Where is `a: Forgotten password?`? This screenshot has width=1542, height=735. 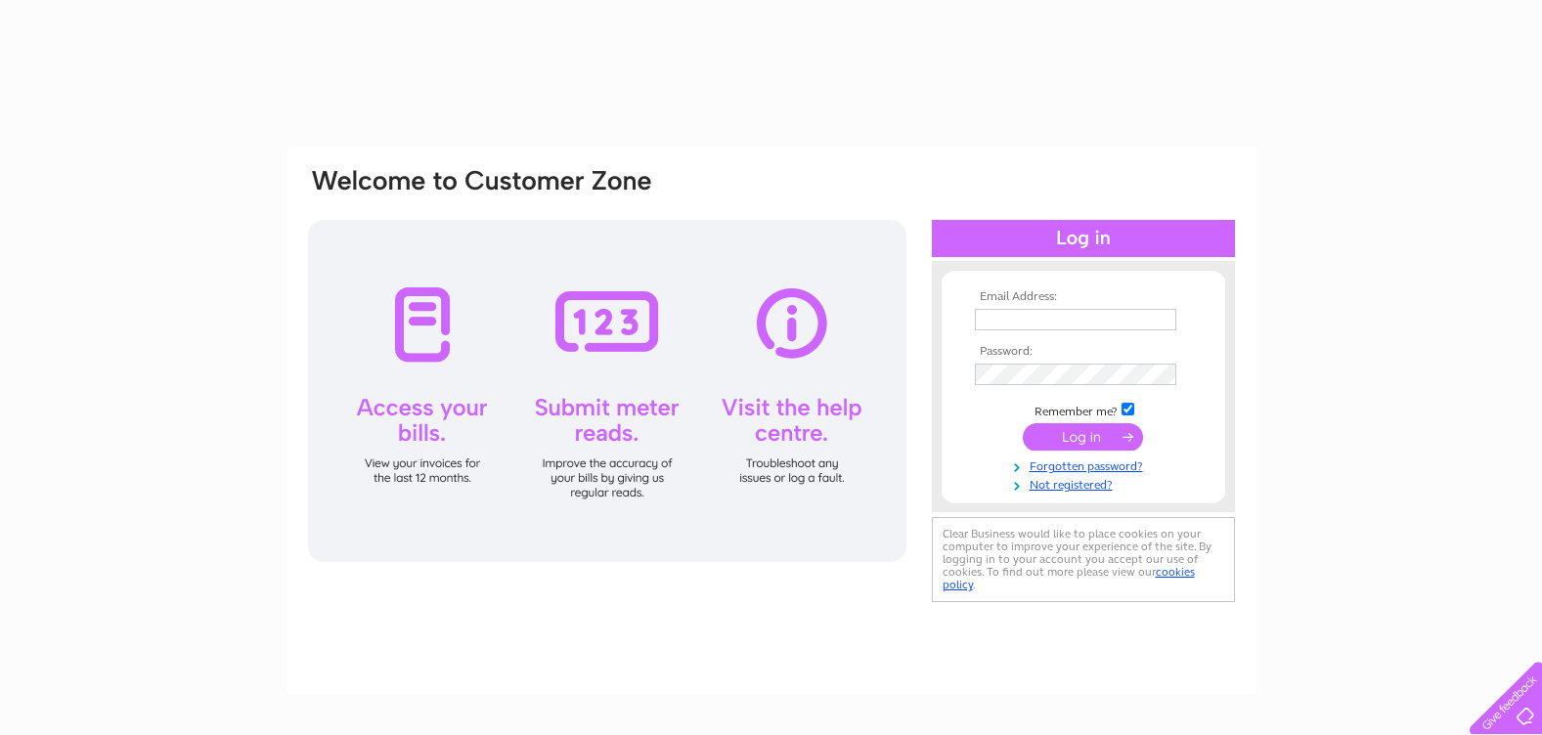 a: Forgotten password? is located at coordinates (1086, 465).